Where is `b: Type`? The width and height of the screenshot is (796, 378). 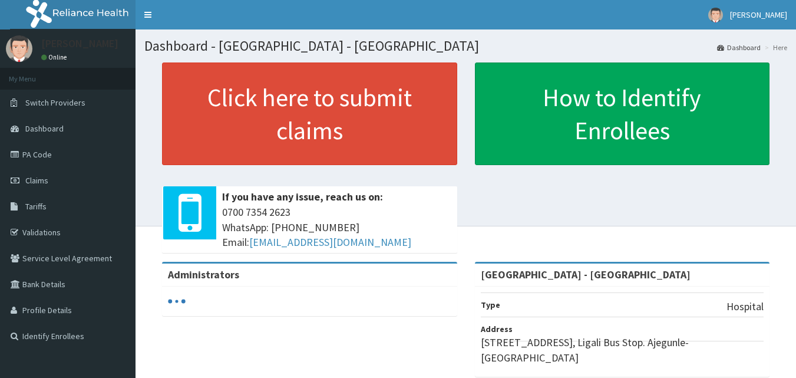
b: Type is located at coordinates (490, 305).